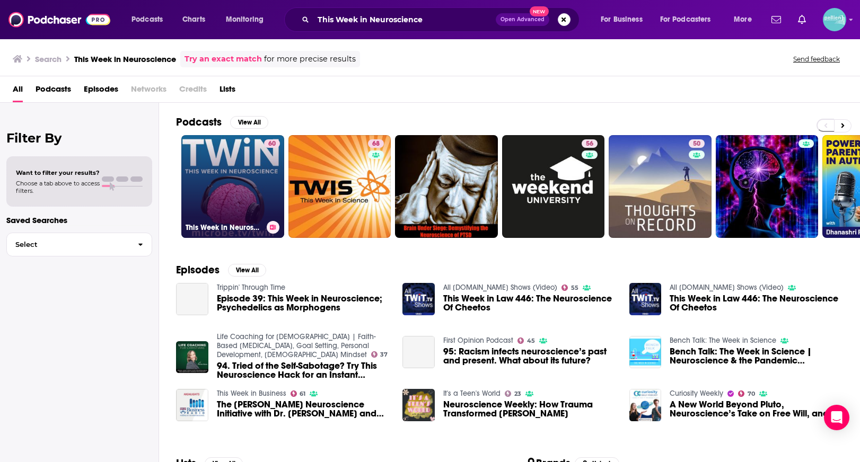 Image resolution: width=860 pixels, height=462 pixels. What do you see at coordinates (244, 20) in the screenshot?
I see `span: Monitoring` at bounding box center [244, 20].